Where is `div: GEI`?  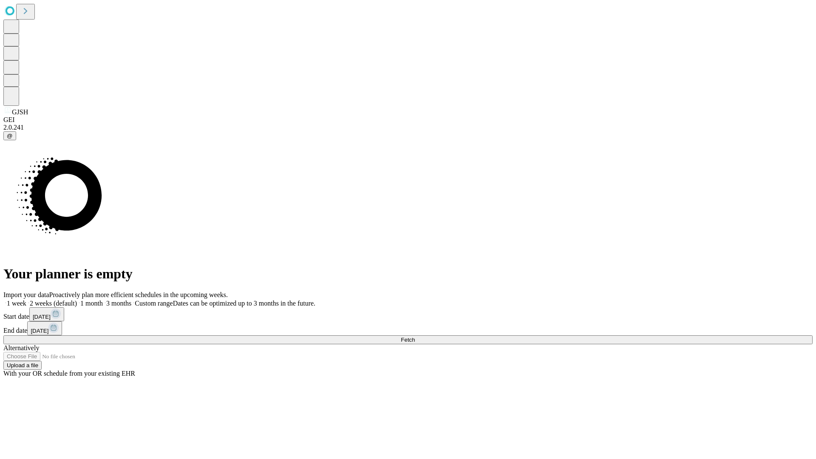
div: GEI is located at coordinates (408, 120).